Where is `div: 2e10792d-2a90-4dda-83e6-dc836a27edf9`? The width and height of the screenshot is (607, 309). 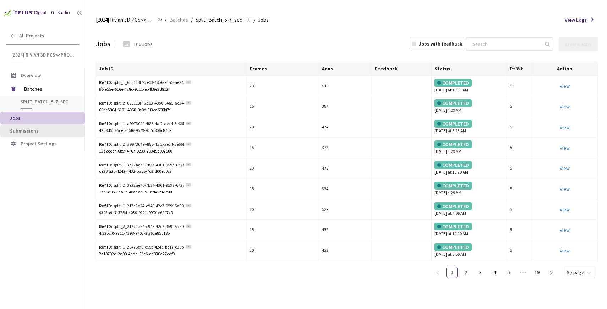
div: 2e10792d-2a90-4dda-83e6-dc836a27edf9 is located at coordinates (171, 254).